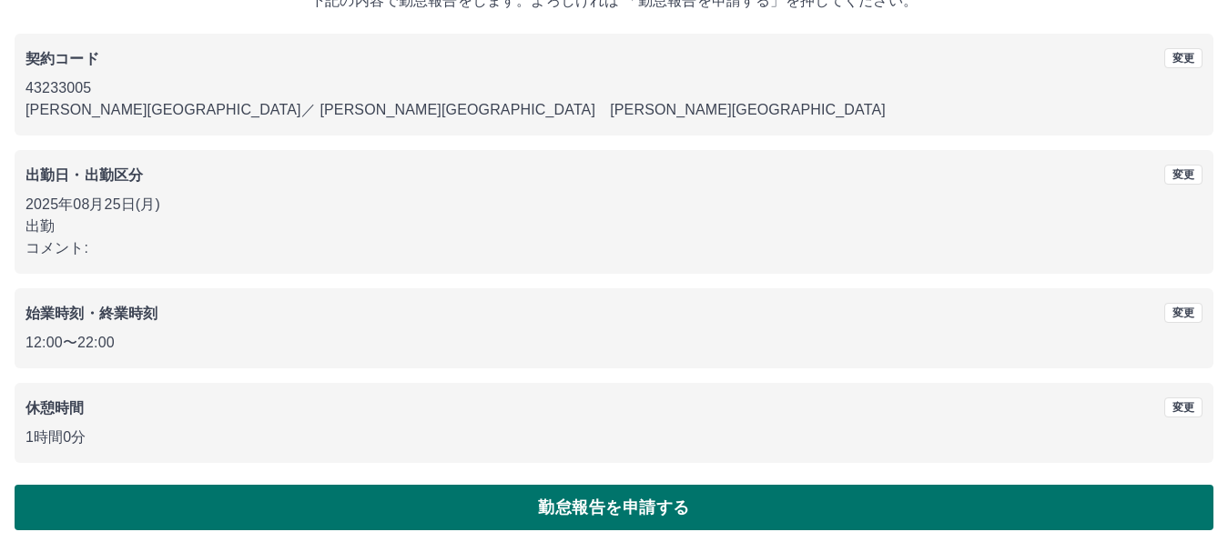 This screenshot has height=552, width=1228. Describe the element at coordinates (613, 438) in the screenshot. I see `p: 1時間0分` at that location.